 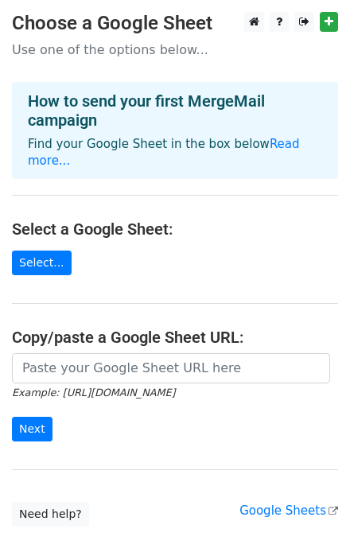 I want to click on h3: Choose a Google Sheet, so click(x=175, y=23).